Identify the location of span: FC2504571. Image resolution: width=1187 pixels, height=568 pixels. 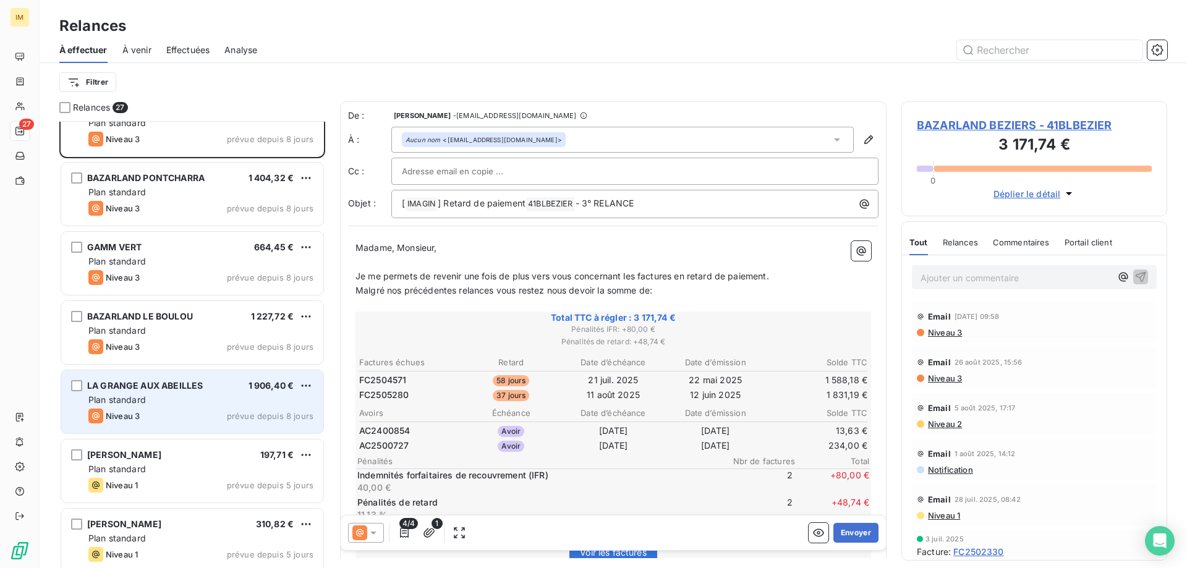
(383, 380).